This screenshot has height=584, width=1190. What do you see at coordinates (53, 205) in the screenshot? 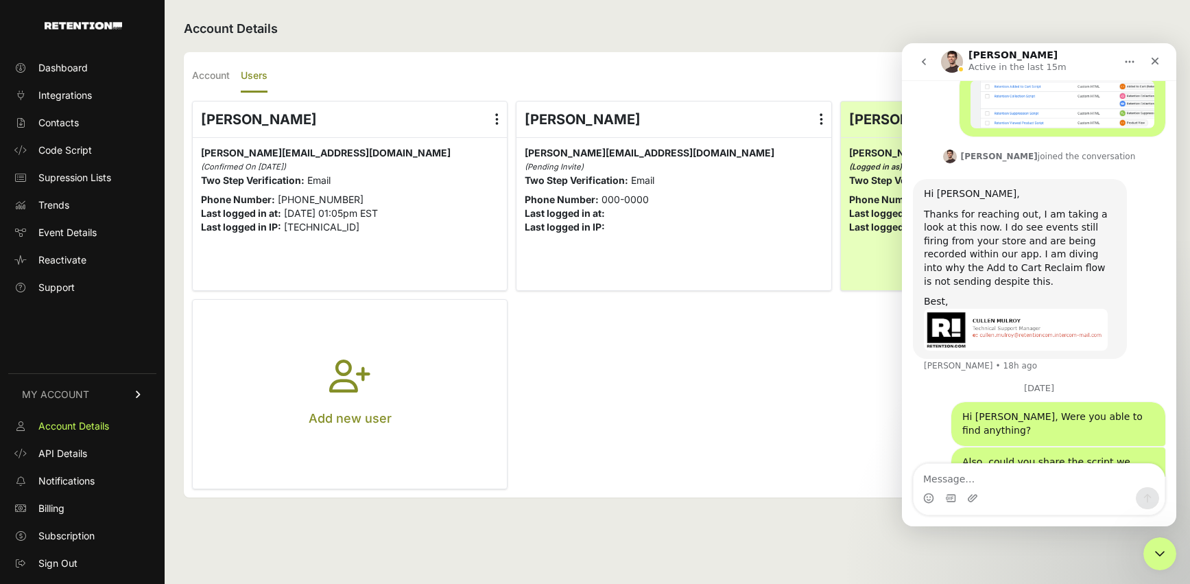
I see `span: Trends` at bounding box center [53, 205].